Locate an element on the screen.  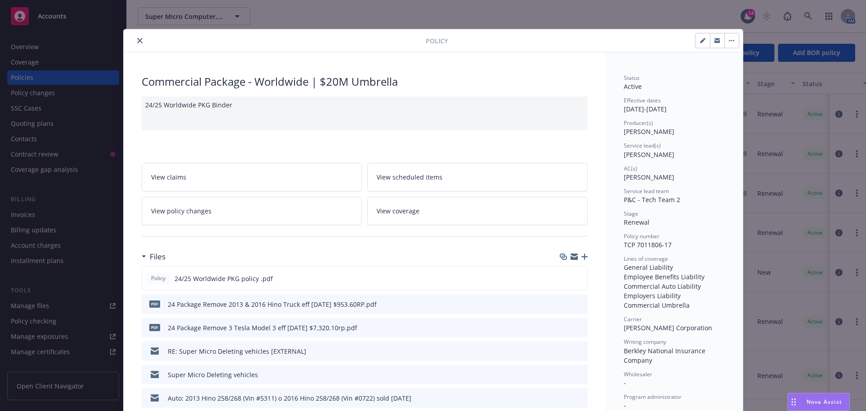
span: Program administrator is located at coordinates (653, 397).